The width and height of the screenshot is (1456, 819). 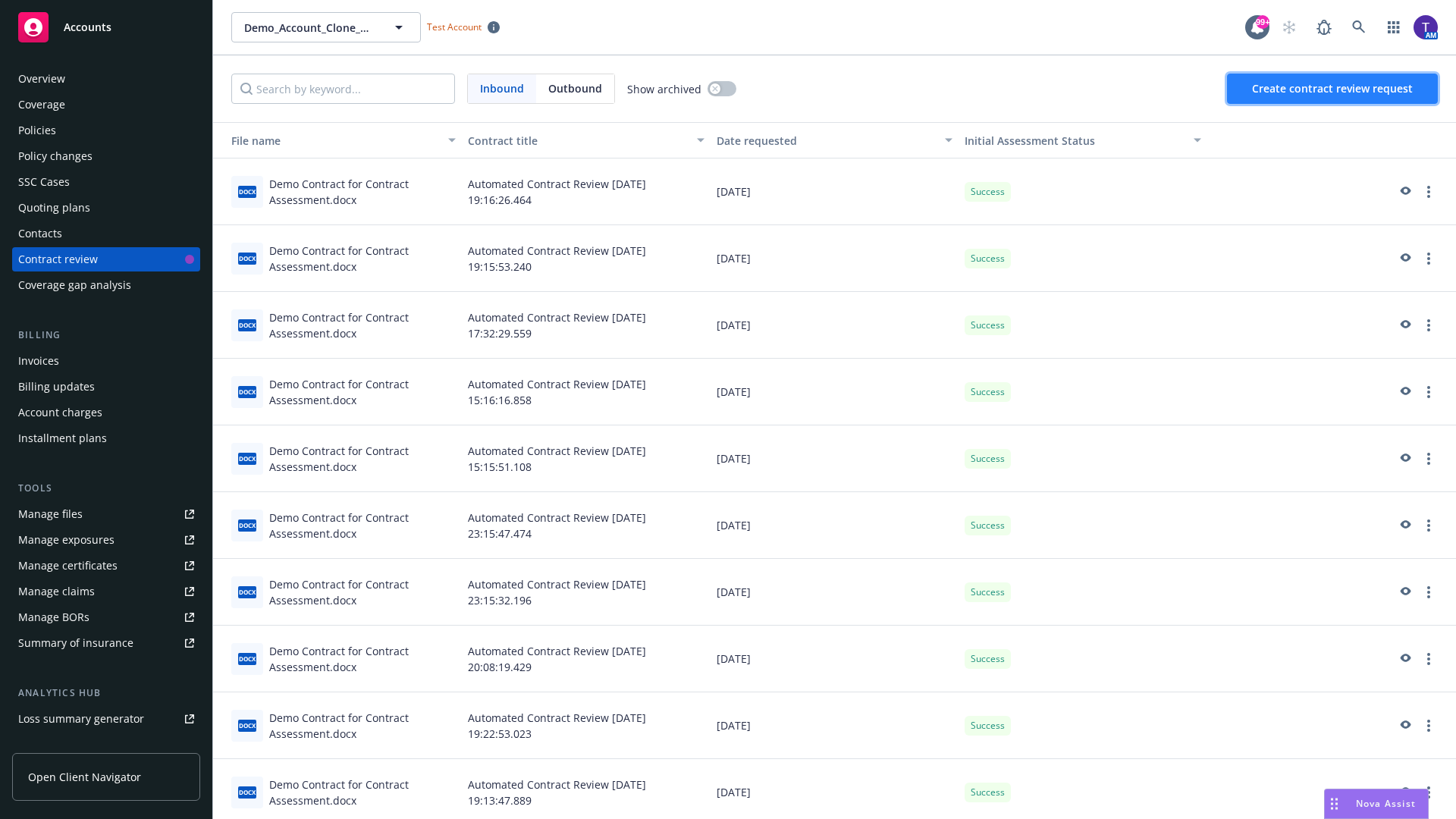 What do you see at coordinates (1333, 88) in the screenshot?
I see `span: Create contract review request` at bounding box center [1333, 88].